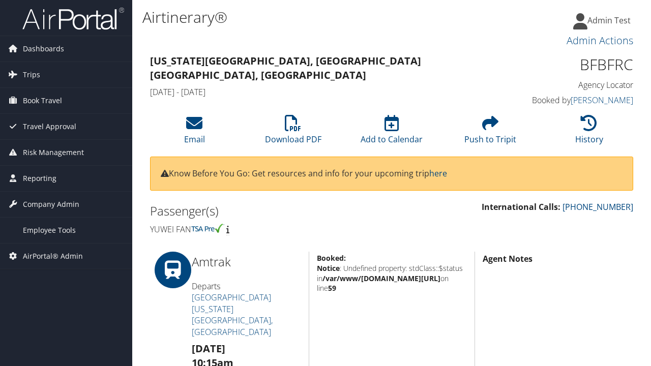 The width and height of the screenshot is (651, 366). Describe the element at coordinates (578, 65) in the screenshot. I see `h1: BFBFRC` at that location.